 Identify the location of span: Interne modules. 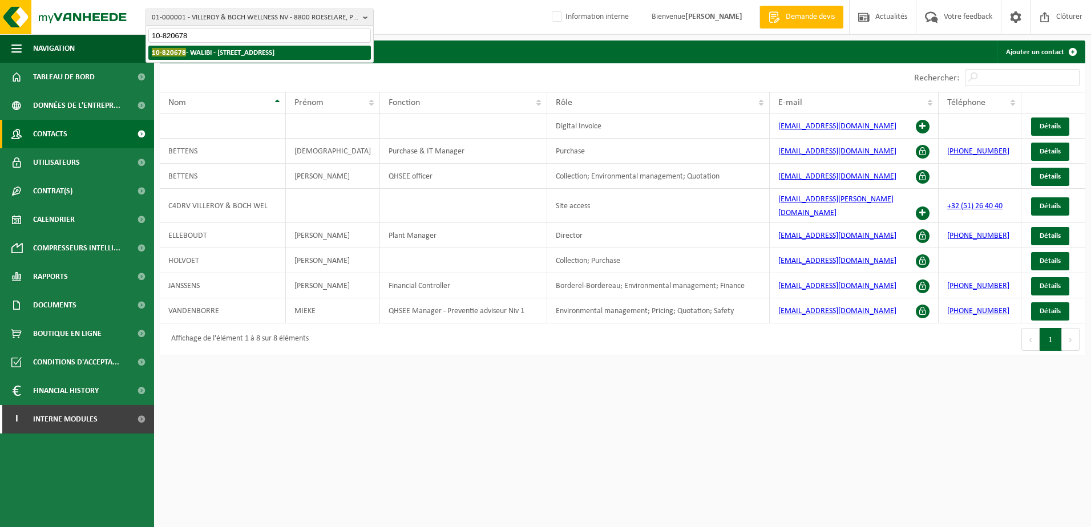
(65, 420).